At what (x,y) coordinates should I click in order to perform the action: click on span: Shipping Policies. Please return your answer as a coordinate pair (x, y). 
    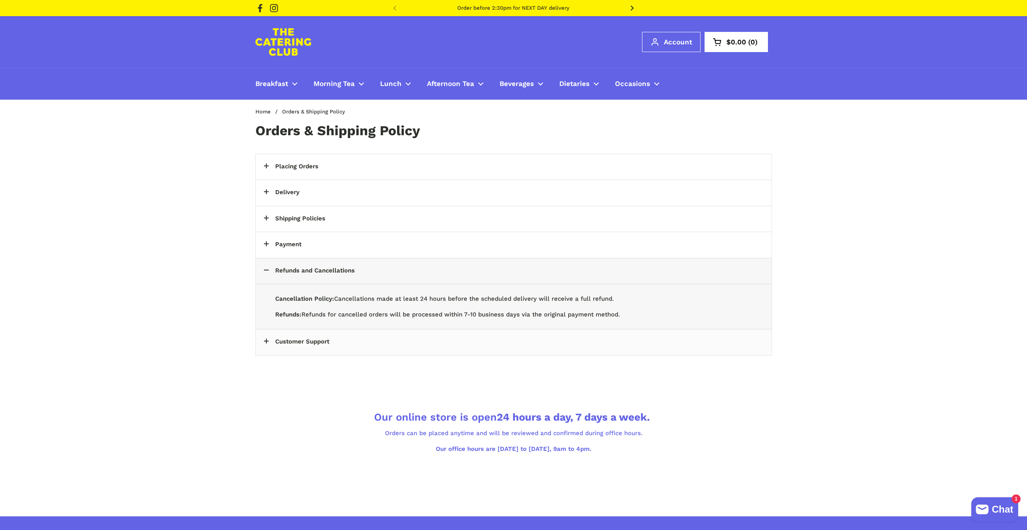
    Looking at the image, I should click on (516, 218).